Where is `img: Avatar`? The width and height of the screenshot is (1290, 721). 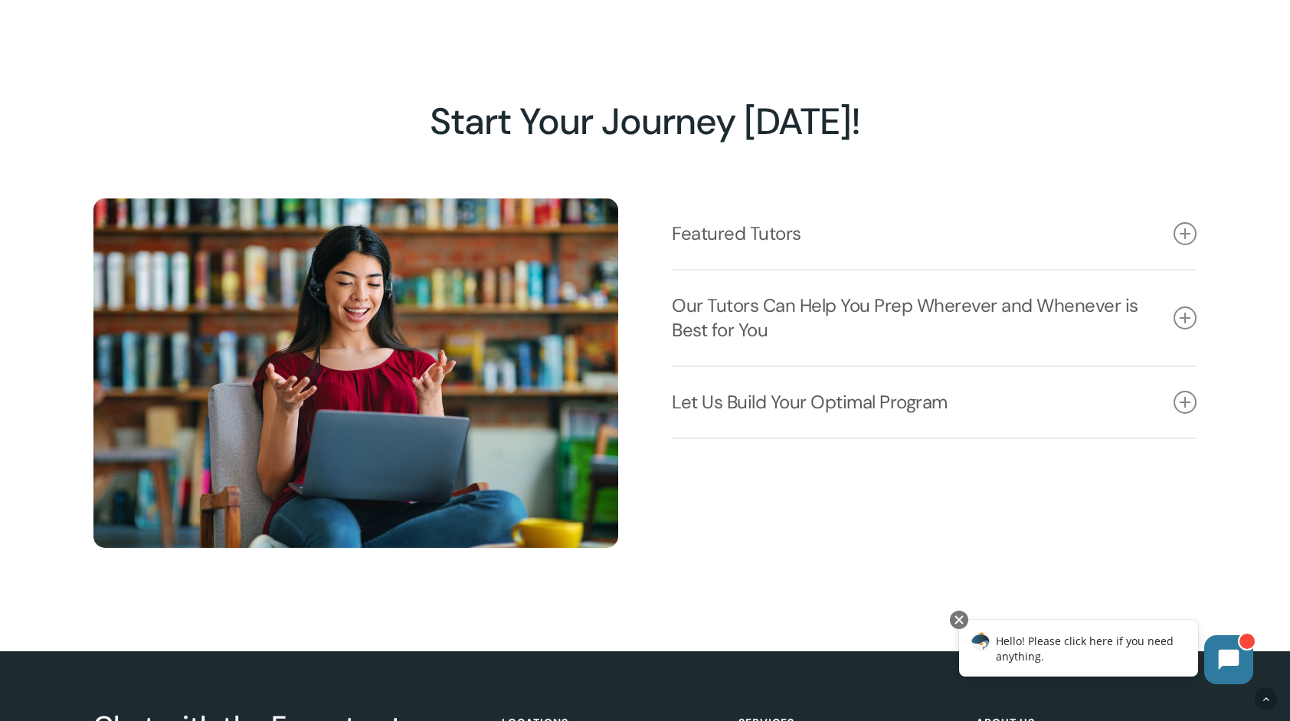 img: Avatar is located at coordinates (38, 34).